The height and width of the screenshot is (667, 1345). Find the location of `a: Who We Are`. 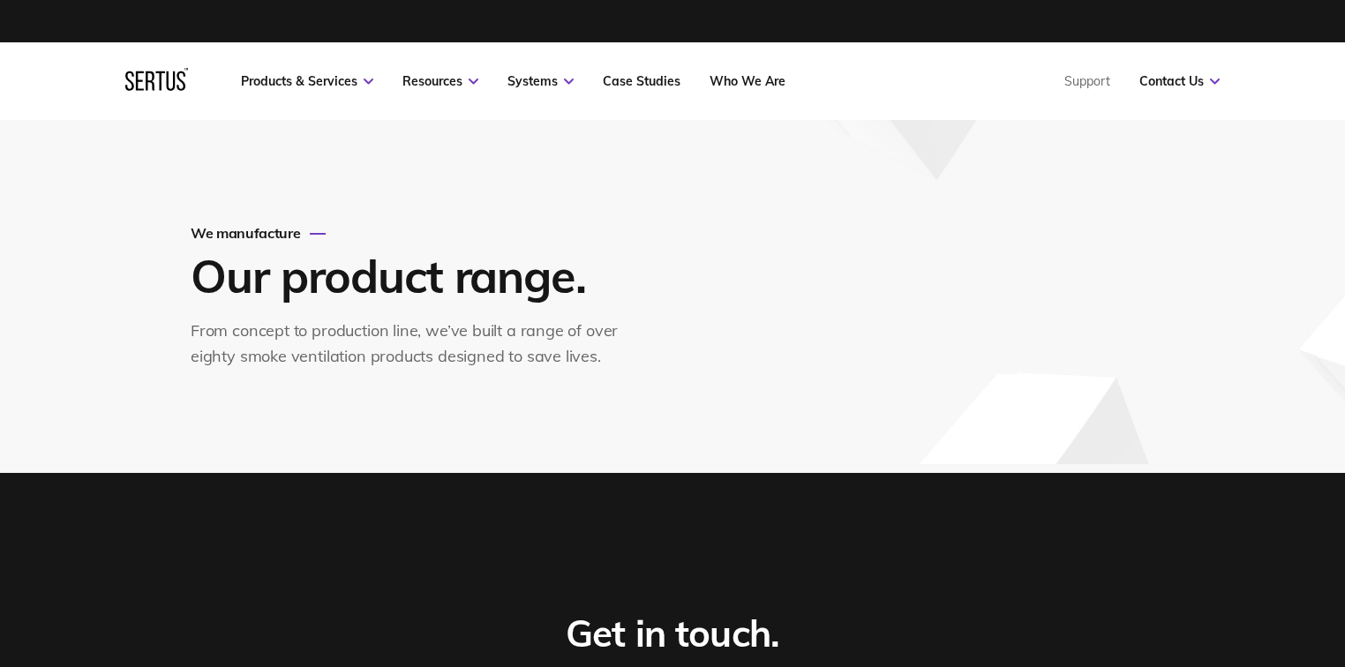

a: Who We Are is located at coordinates (748, 81).